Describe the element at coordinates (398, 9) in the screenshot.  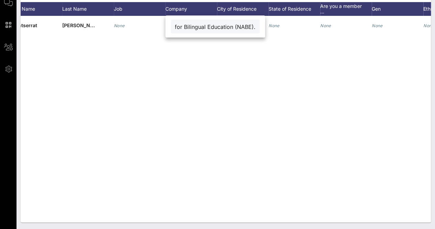
I see `div: Gen` at that location.